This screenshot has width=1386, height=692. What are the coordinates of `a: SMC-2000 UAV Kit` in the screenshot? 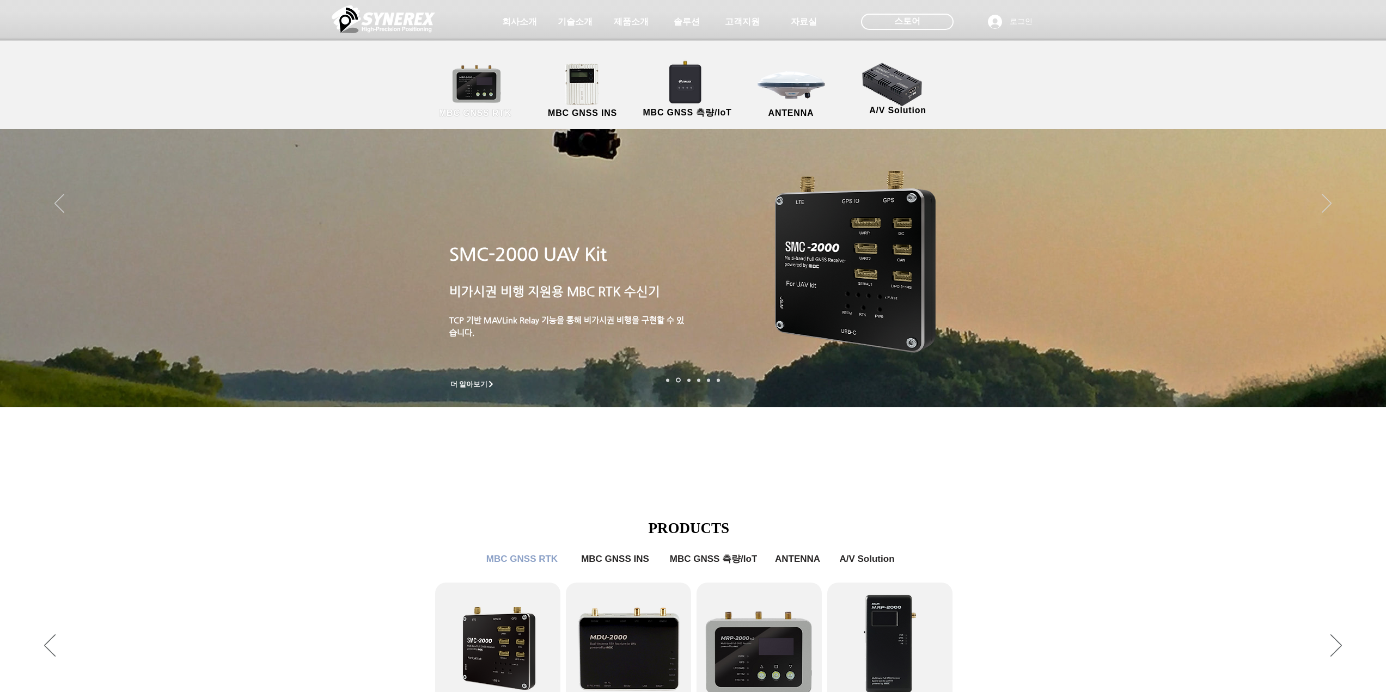 It's located at (528, 254).